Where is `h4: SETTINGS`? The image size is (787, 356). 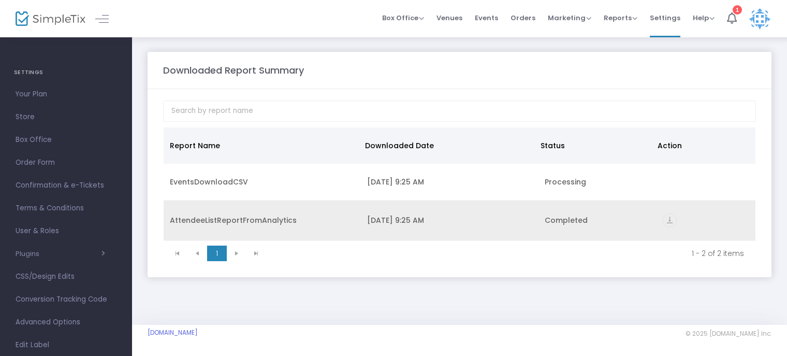 h4: SETTINGS is located at coordinates (66, 72).